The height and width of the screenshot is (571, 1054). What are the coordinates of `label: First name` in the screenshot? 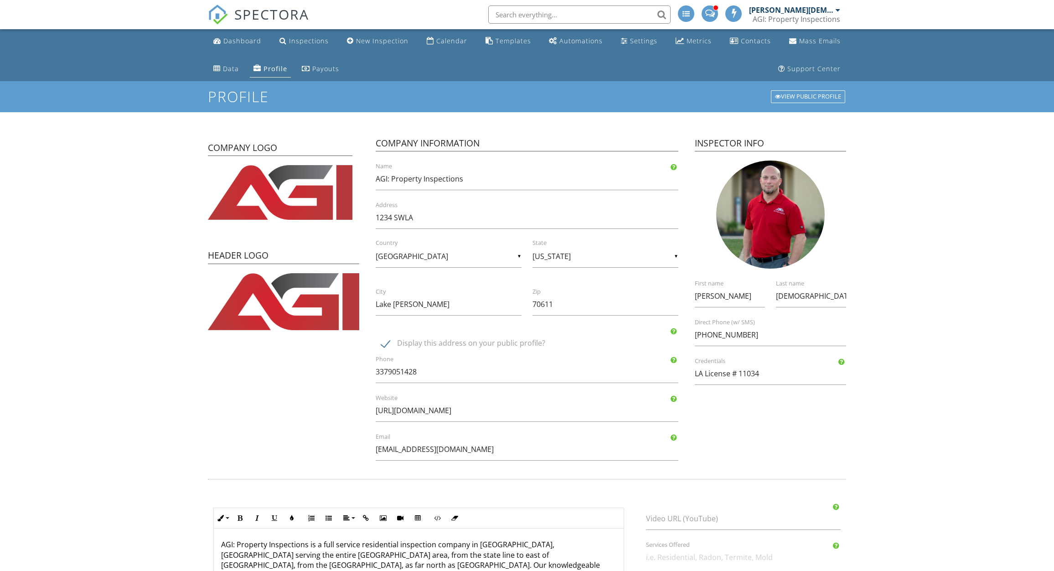 It's located at (735, 283).